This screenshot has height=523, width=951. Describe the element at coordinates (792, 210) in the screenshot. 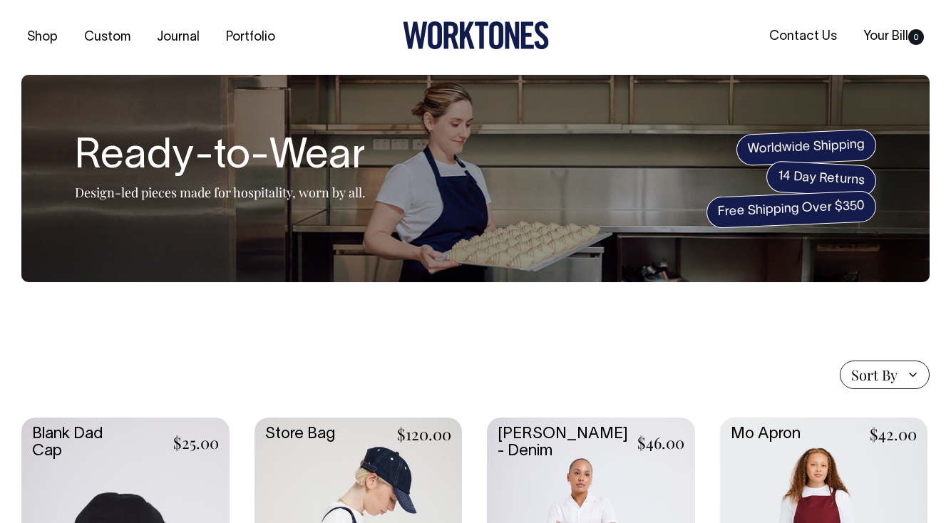

I see `span: Free Shipping Over $350` at that location.